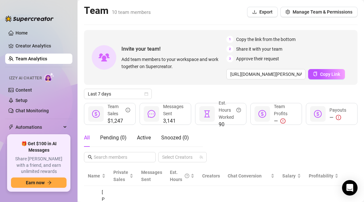 Image resolution: width=364 pixels, height=202 pixels. What do you see at coordinates (90, 157) in the screenshot?
I see `span: search` at bounding box center [90, 157].